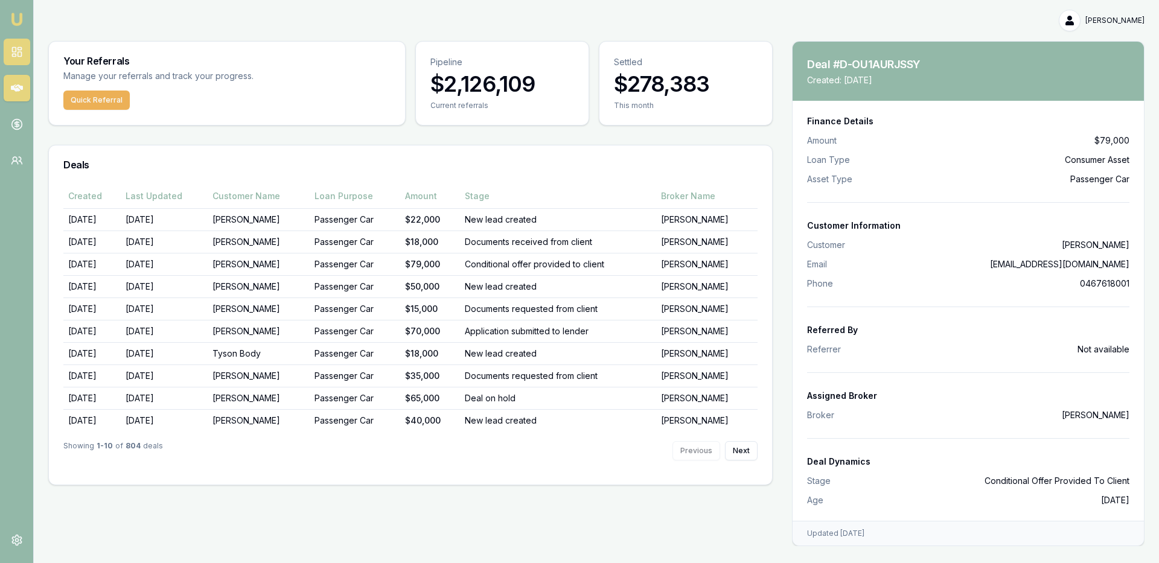 This screenshot has height=563, width=1159. Describe the element at coordinates (819, 481) in the screenshot. I see `dt: Stage` at that location.